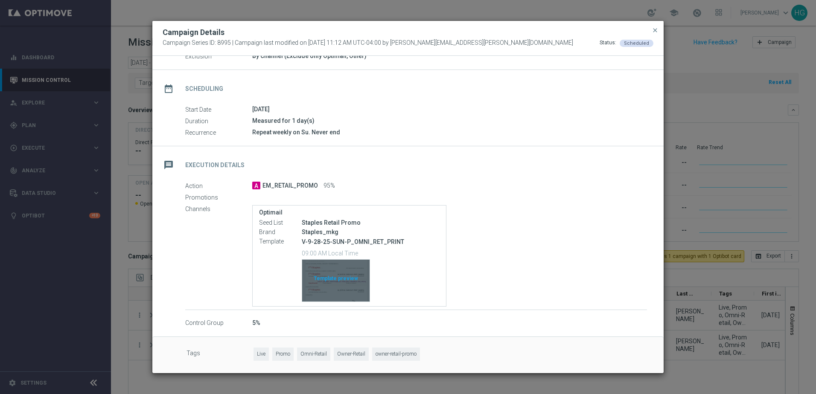  What do you see at coordinates (449, 121) in the screenshot?
I see `div: Measured for 1 day(s)` at bounding box center [449, 121].